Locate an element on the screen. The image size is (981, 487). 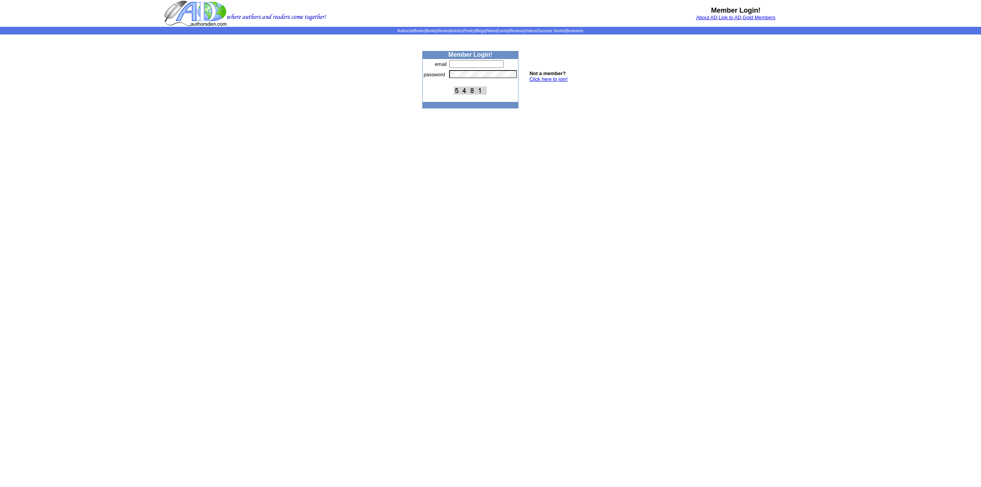
a: Click here to join! is located at coordinates (549, 79).